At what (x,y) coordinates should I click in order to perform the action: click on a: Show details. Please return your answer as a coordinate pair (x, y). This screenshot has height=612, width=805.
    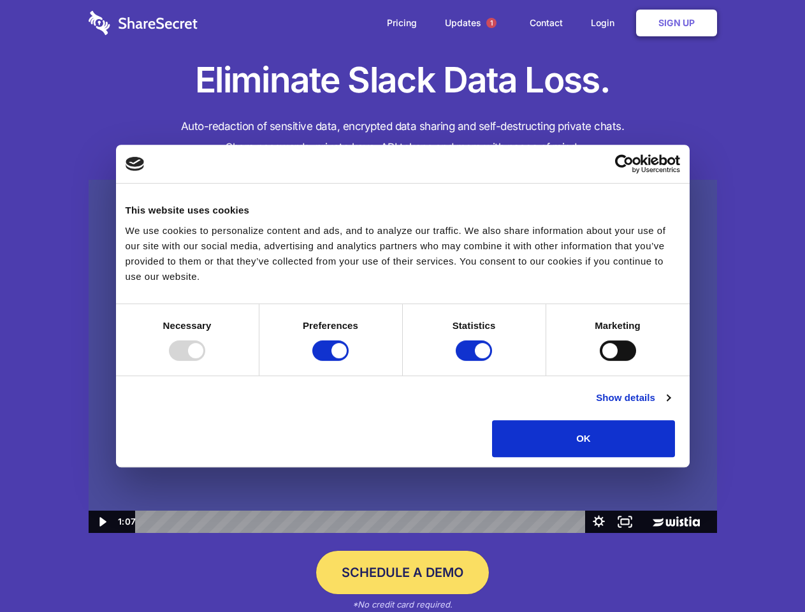
    Looking at the image, I should click on (633, 398).